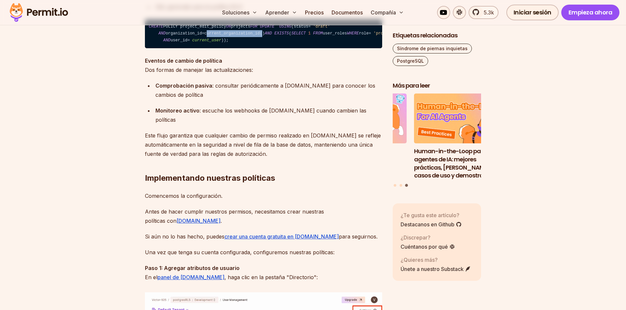 The image size is (626, 310). Describe the element at coordinates (183, 61) in the screenshot. I see `font: Eventos de cambio de política` at that location.